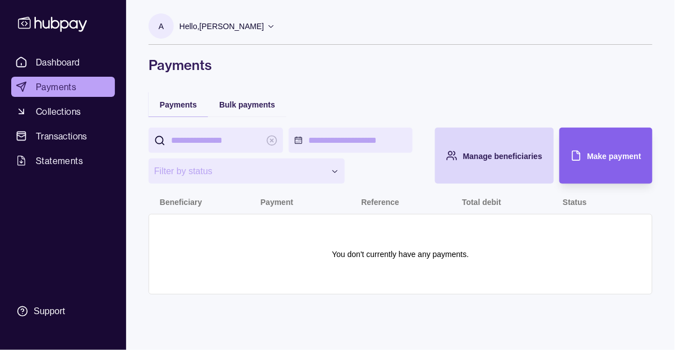 The height and width of the screenshot is (350, 675). Describe the element at coordinates (63, 312) in the screenshot. I see `a: Support` at that location.